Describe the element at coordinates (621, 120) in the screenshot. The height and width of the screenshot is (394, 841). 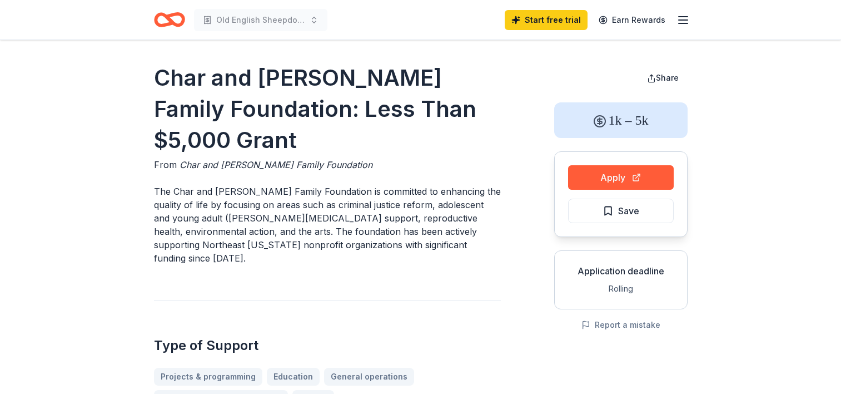
I see `div: 1k – 5k` at that location.